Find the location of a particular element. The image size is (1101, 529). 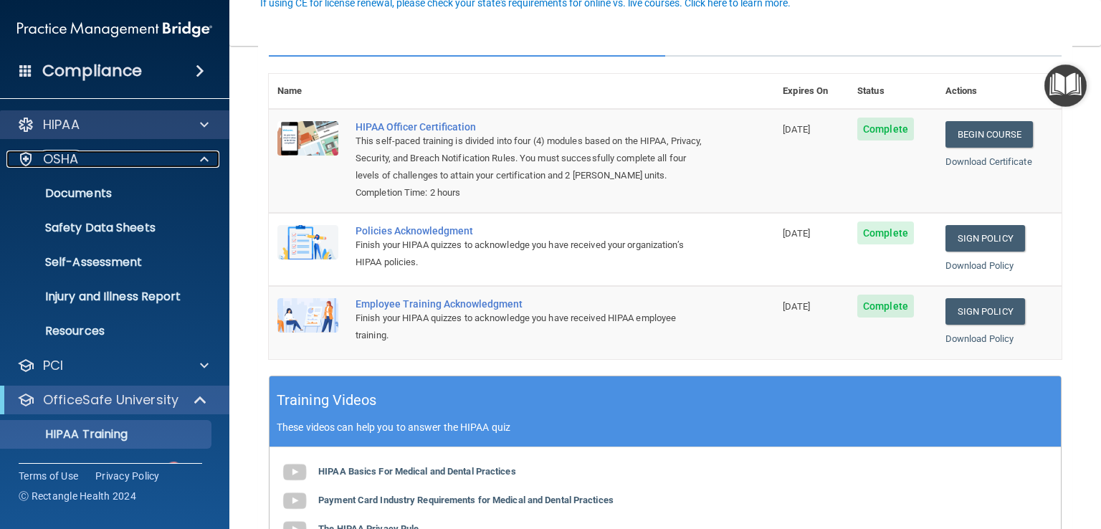

a: HIPAA Officer Certification is located at coordinates (529, 127).